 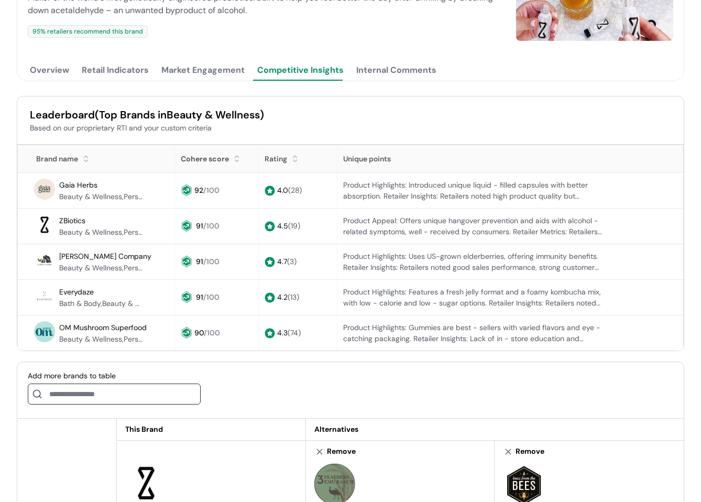 I want to click on span: 4.3, so click(x=289, y=333).